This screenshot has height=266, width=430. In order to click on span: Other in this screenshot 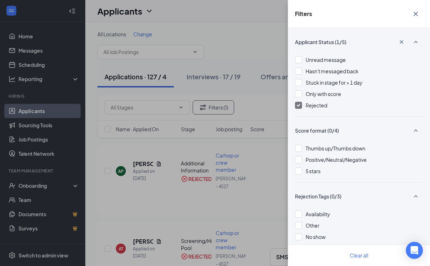, I will do `click(313, 226)`.